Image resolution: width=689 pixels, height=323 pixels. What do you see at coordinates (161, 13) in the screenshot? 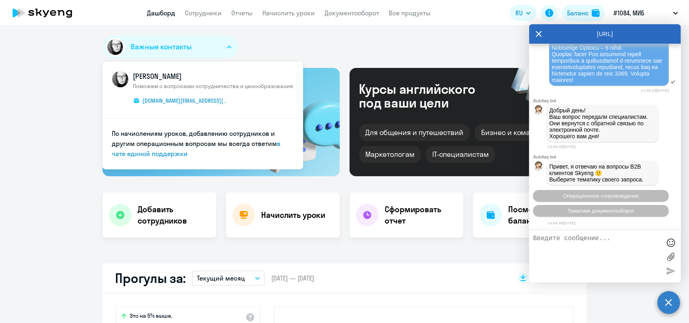
I see `a: Дашборд` at bounding box center [161, 13].